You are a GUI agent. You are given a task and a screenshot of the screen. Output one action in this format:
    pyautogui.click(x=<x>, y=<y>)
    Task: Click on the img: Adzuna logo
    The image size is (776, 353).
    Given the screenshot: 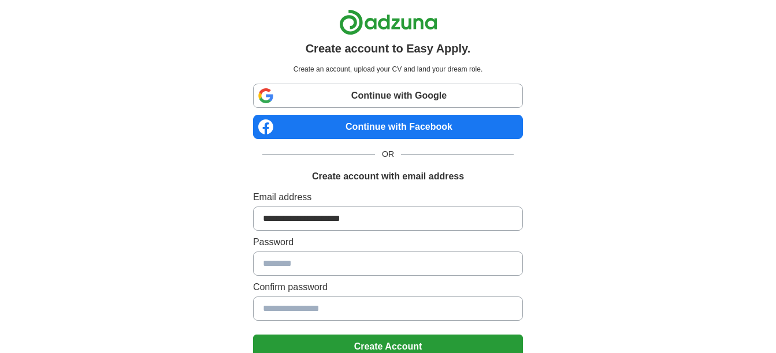 What is the action you would take?
    pyautogui.click(x=388, y=22)
    